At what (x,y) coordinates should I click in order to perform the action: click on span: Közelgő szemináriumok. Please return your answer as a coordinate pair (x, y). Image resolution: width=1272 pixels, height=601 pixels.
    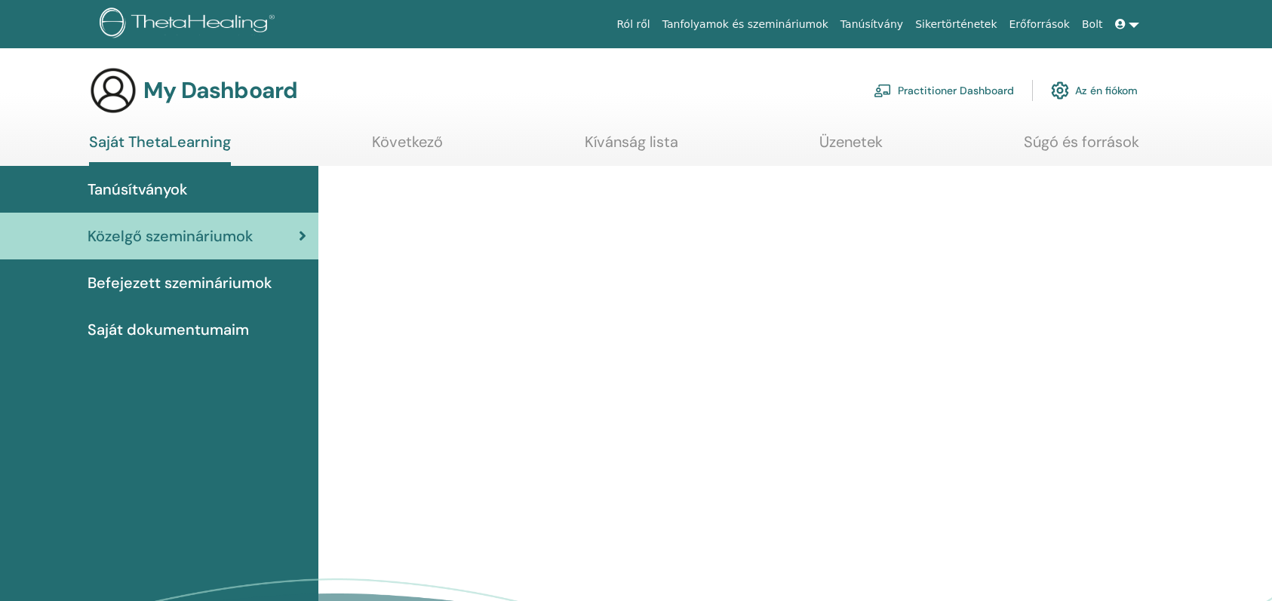
    Looking at the image, I should click on (170, 236).